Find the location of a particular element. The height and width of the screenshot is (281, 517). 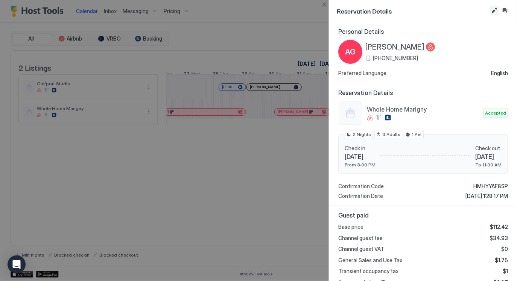

span: Transient occupancy tax is located at coordinates (368, 272).